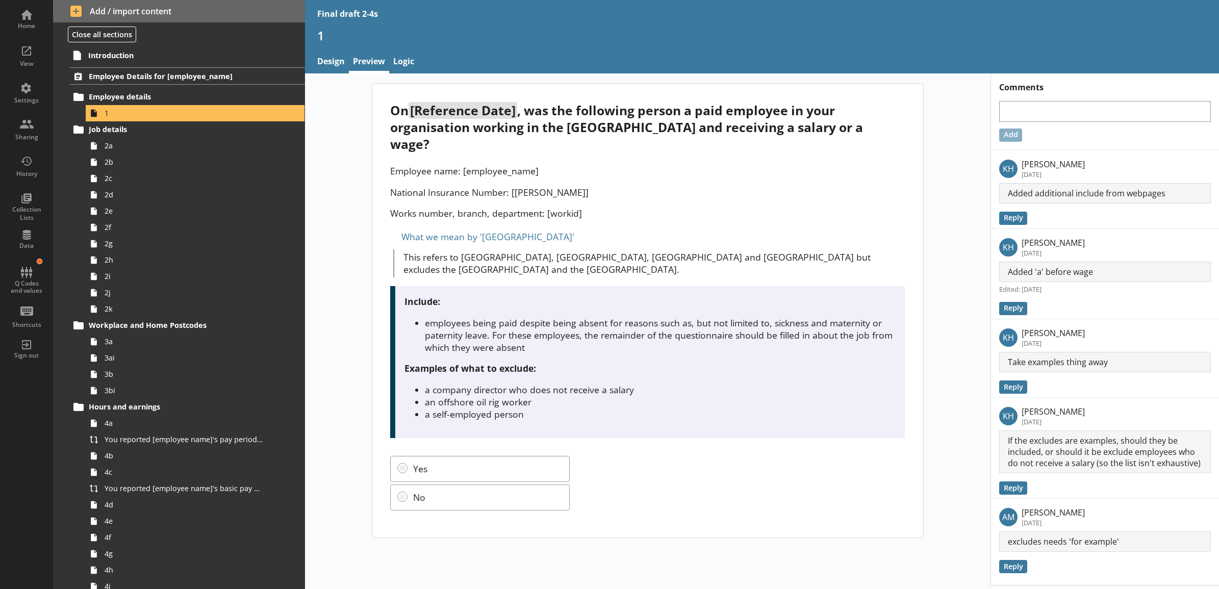 The width and height of the screenshot is (1219, 589). I want to click on div: Sign out, so click(27, 355).